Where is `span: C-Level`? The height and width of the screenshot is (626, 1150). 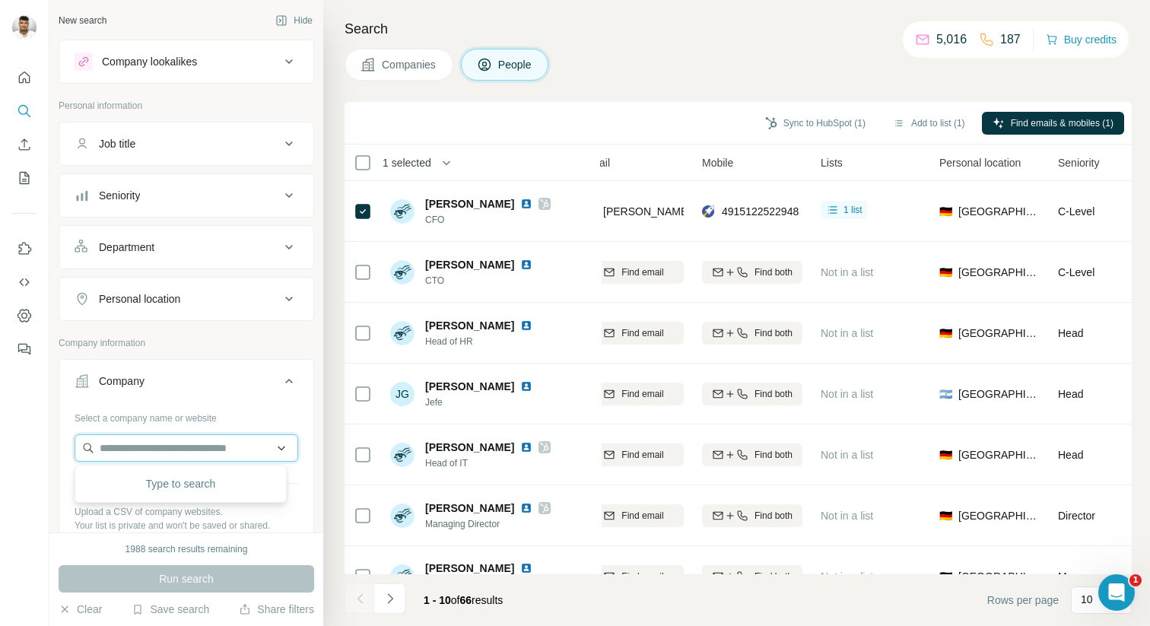 span: C-Level is located at coordinates (1076, 272).